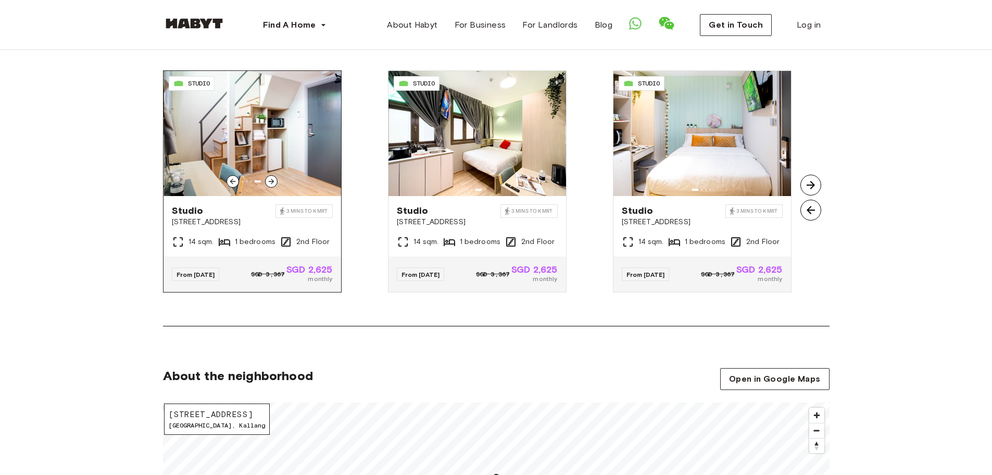 Image resolution: width=992 pixels, height=475 pixels. Describe the element at coordinates (550, 25) in the screenshot. I see `span: For Landlords` at that location.